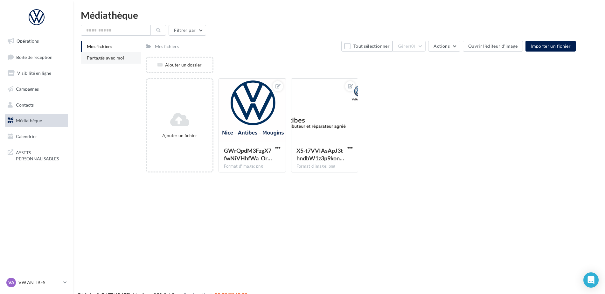 The width and height of the screenshot is (605, 294). I want to click on span: (0), so click(413, 46).